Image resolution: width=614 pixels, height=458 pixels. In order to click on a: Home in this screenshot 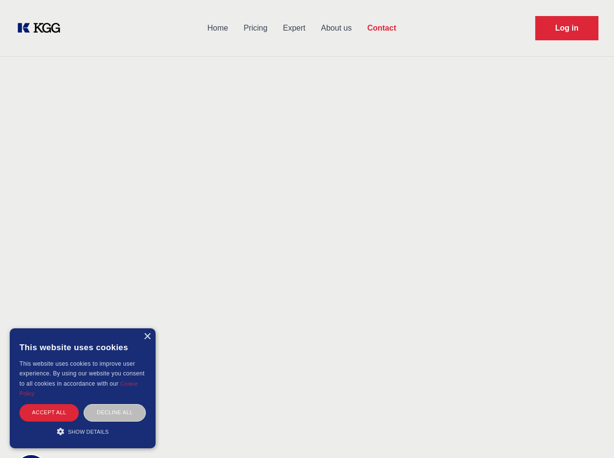, I will do `click(217, 28)`.